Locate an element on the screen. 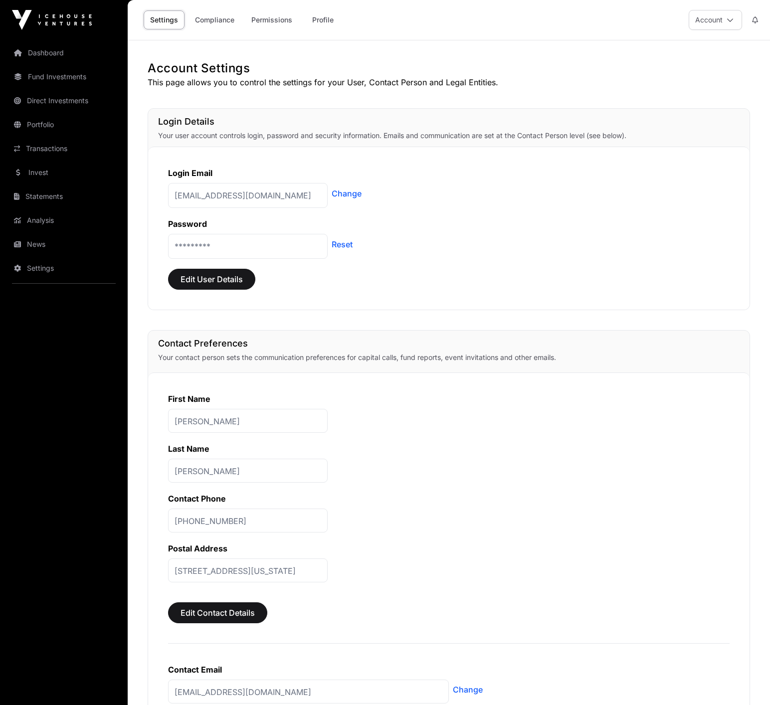  label: Postal Address is located at coordinates (197, 548).